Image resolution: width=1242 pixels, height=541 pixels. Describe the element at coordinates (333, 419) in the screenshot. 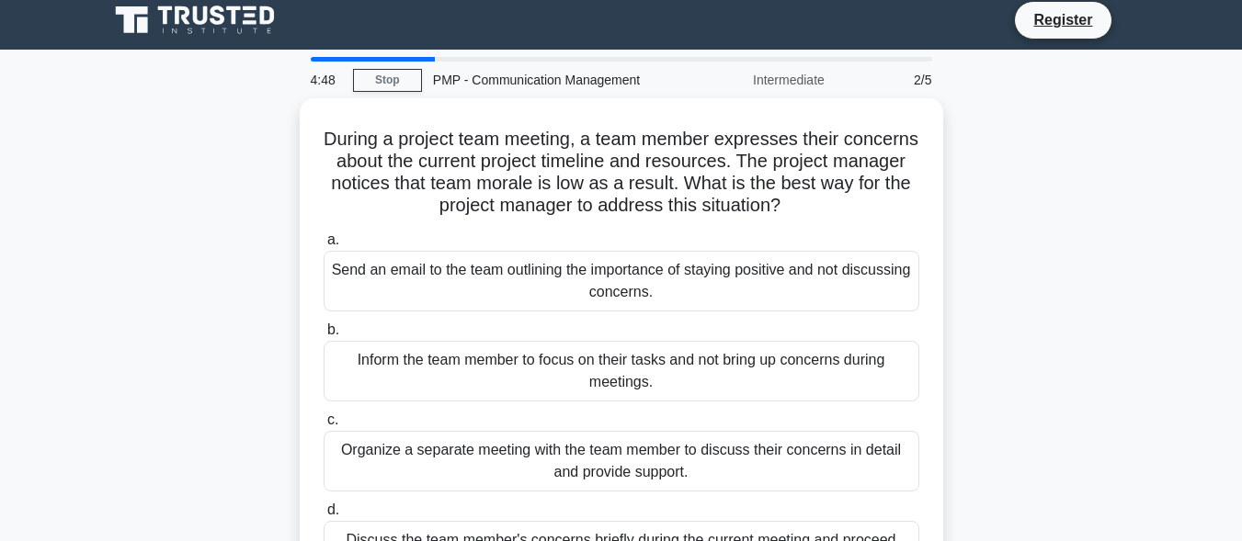

I see `span: c.` at that location.